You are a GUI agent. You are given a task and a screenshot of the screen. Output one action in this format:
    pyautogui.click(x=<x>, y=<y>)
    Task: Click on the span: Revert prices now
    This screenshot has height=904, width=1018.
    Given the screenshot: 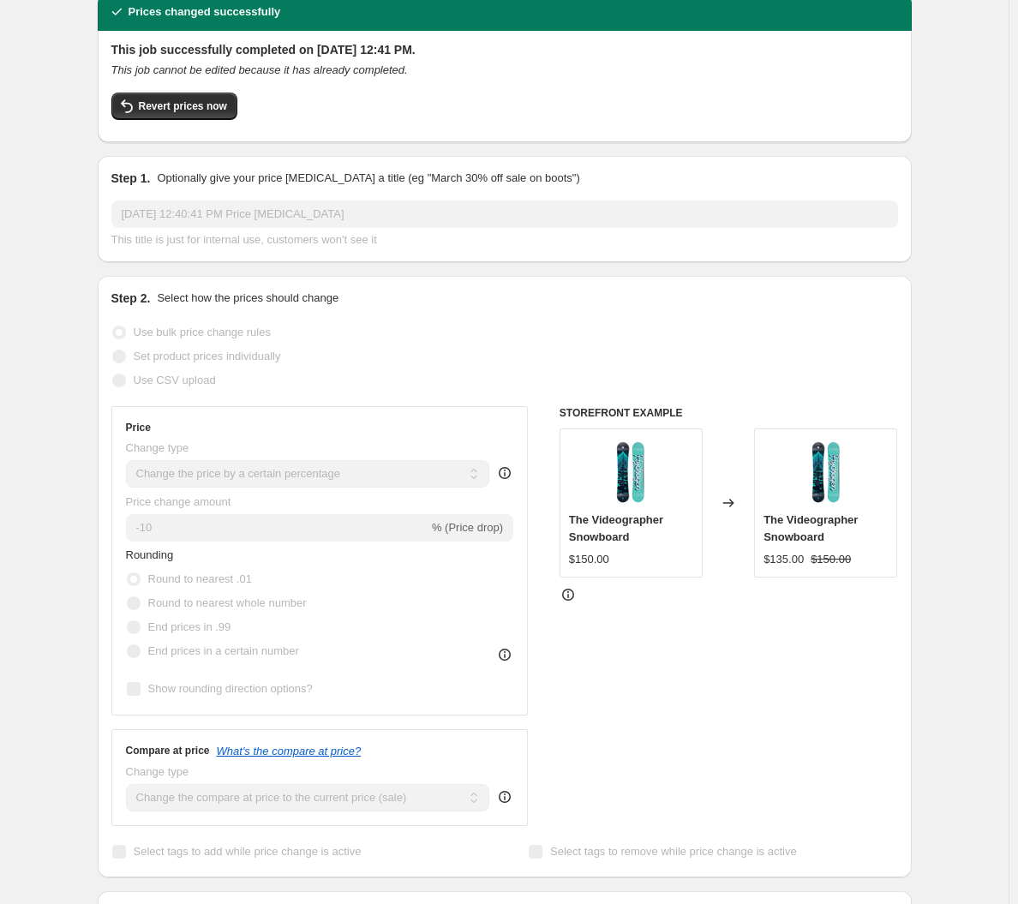 What is the action you would take?
    pyautogui.click(x=183, y=106)
    